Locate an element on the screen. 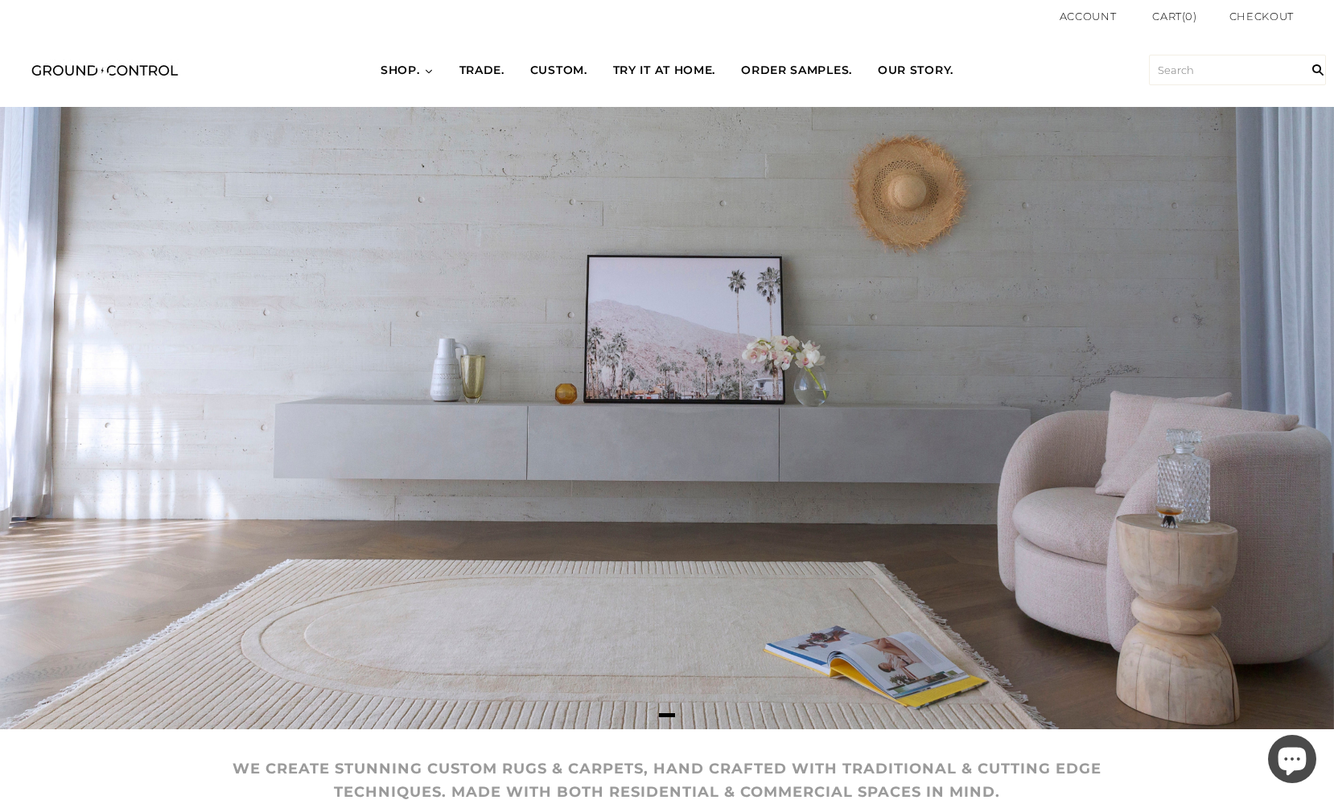 The height and width of the screenshot is (800, 1334). a: OUR STORY. is located at coordinates (915, 71).